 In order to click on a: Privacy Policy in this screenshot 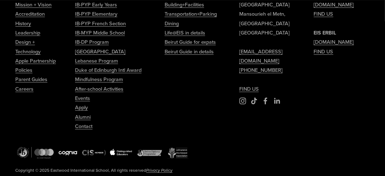, I will do `click(159, 170)`.